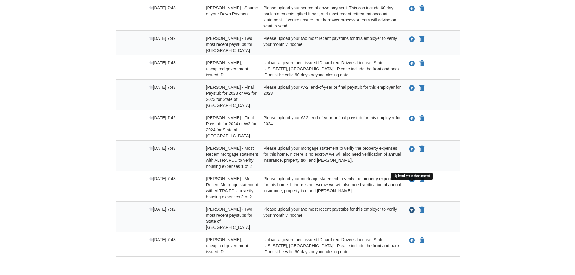 This screenshot has width=575, height=275. Describe the element at coordinates (422, 39) in the screenshot. I see `button: Declare Ashley Dominy - Two most recent paystubs for Robertson County Schools not applicable` at that location.